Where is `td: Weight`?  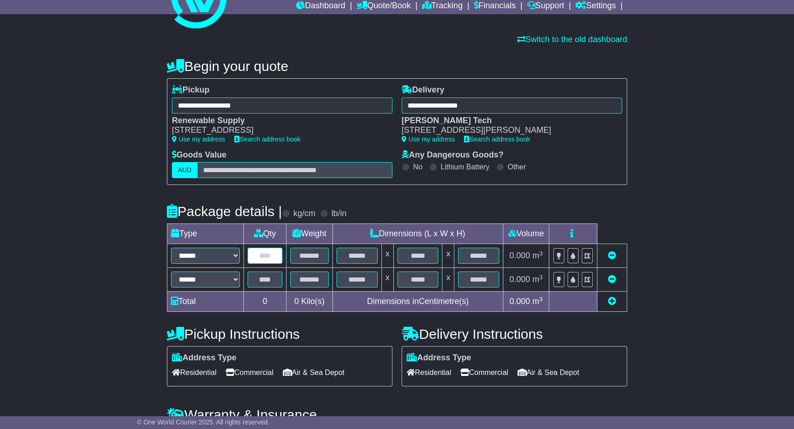 td: Weight is located at coordinates (309, 234).